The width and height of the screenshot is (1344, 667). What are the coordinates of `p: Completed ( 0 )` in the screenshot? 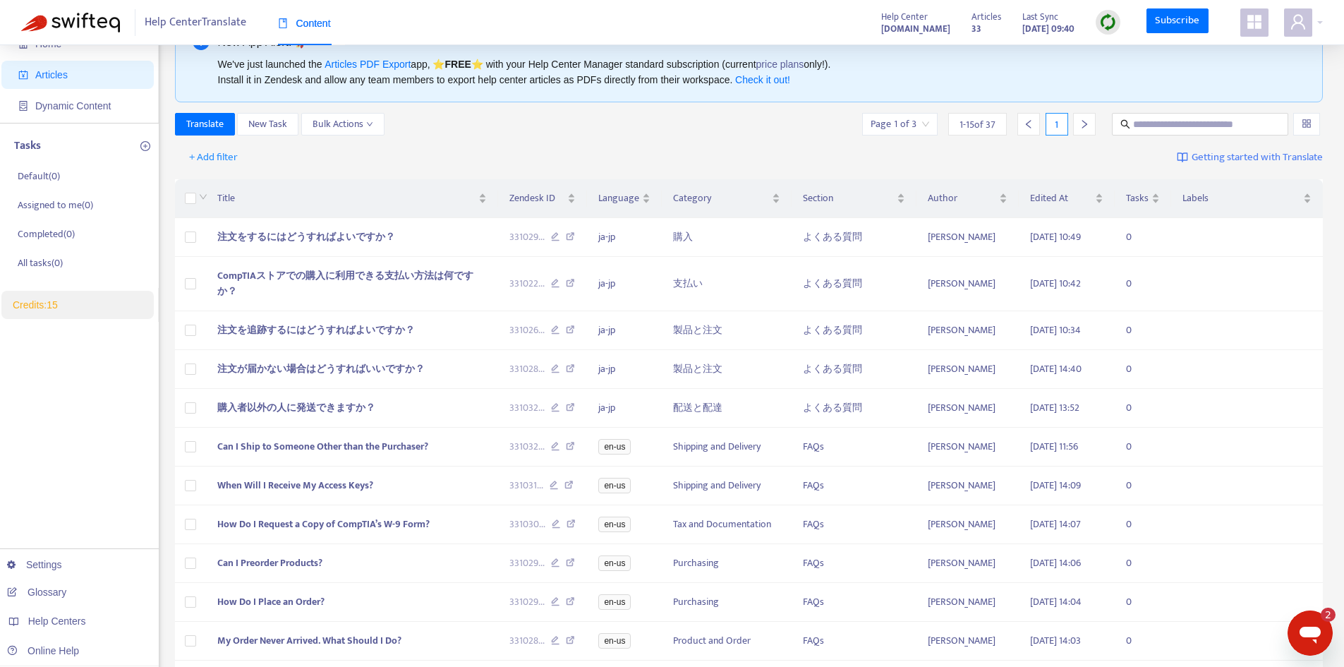 It's located at (46, 234).